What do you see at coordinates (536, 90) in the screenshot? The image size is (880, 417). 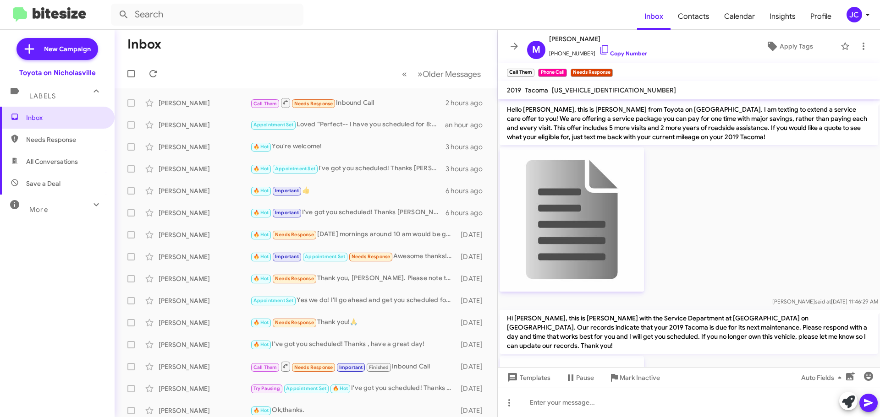 I see `span: Tacoma` at bounding box center [536, 90].